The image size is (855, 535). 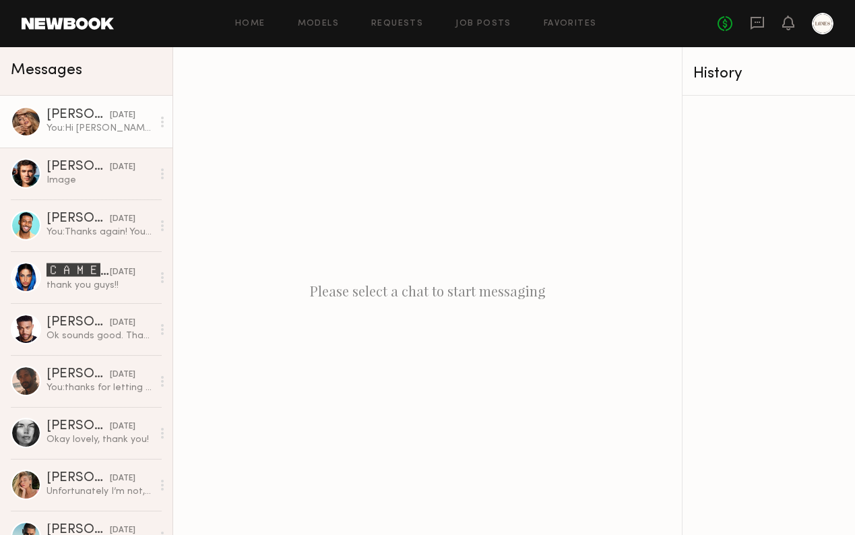 I want to click on div: Ok sounds good. Thanks for updating, so click(x=99, y=336).